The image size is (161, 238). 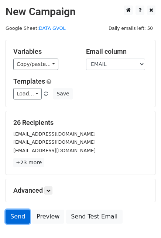 What do you see at coordinates (35, 28) in the screenshot?
I see `small: Google Sheet:` at bounding box center [35, 28].